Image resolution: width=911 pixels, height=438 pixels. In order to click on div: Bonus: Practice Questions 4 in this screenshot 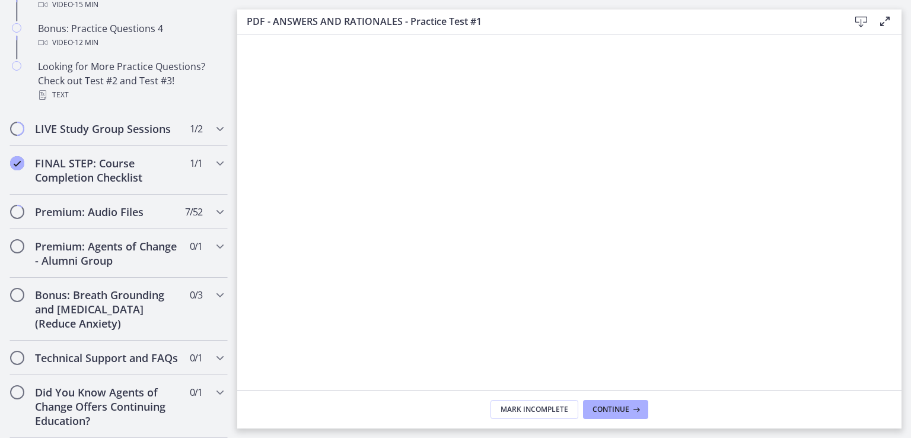, I will do `click(130, 36)`.